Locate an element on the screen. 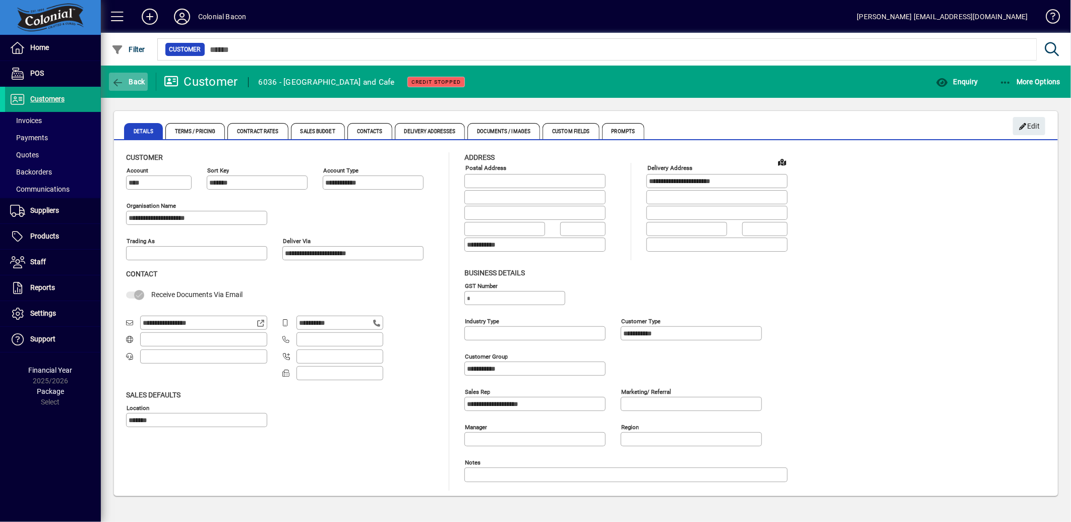 This screenshot has width=1071, height=522. mat-label: Account is located at coordinates (137, 170).